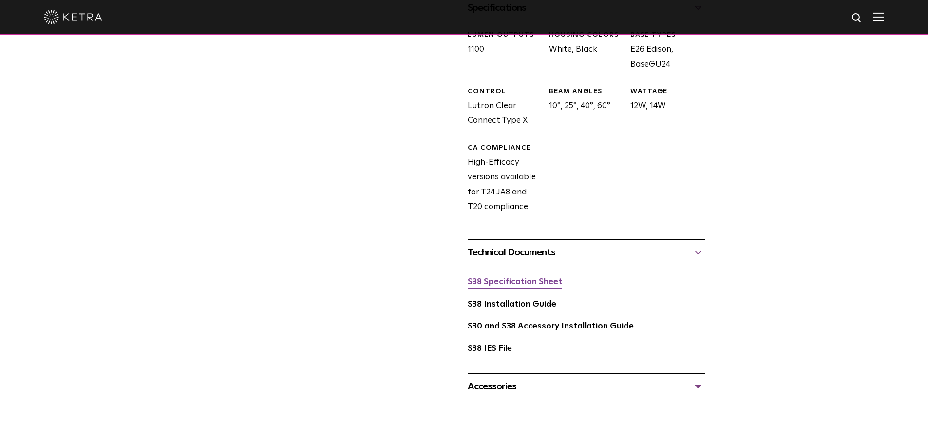 Image resolution: width=928 pixels, height=444 pixels. I want to click on a: S38 Installation Guide, so click(512, 304).